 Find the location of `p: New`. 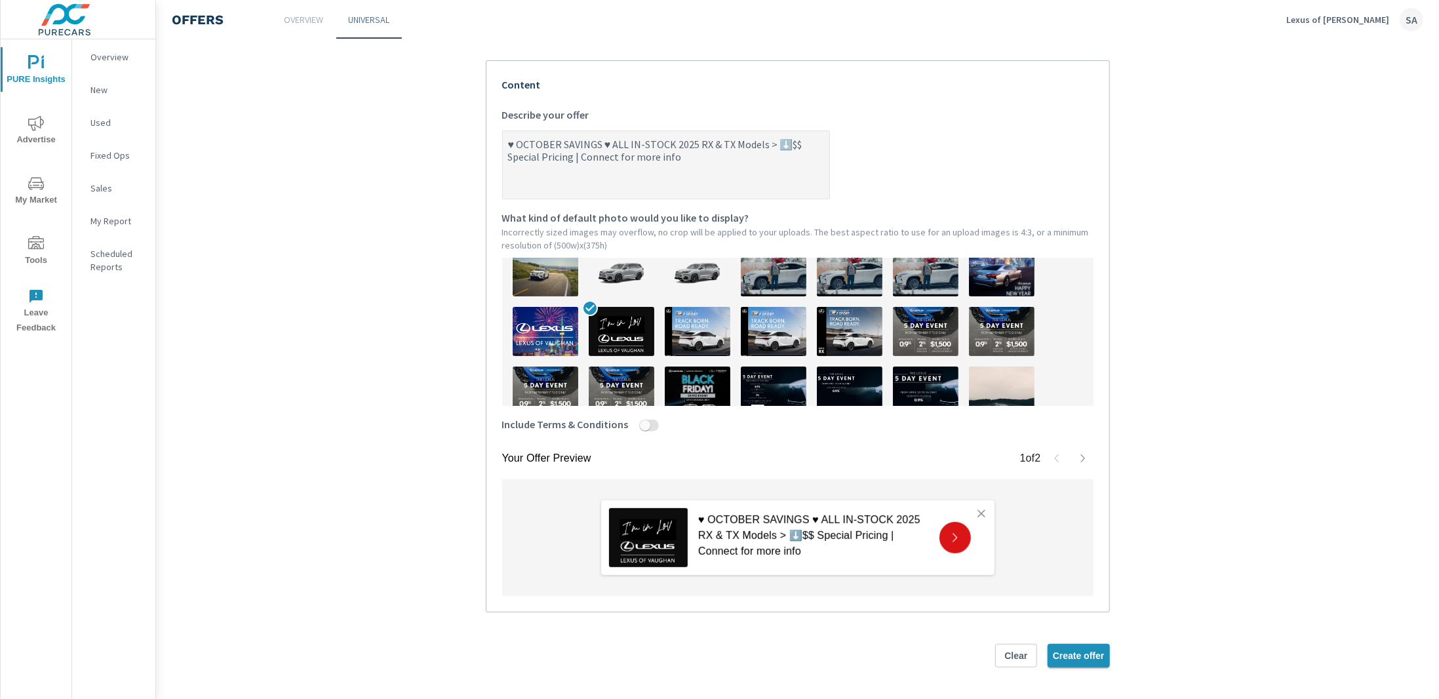

p: New is located at coordinates (117, 90).